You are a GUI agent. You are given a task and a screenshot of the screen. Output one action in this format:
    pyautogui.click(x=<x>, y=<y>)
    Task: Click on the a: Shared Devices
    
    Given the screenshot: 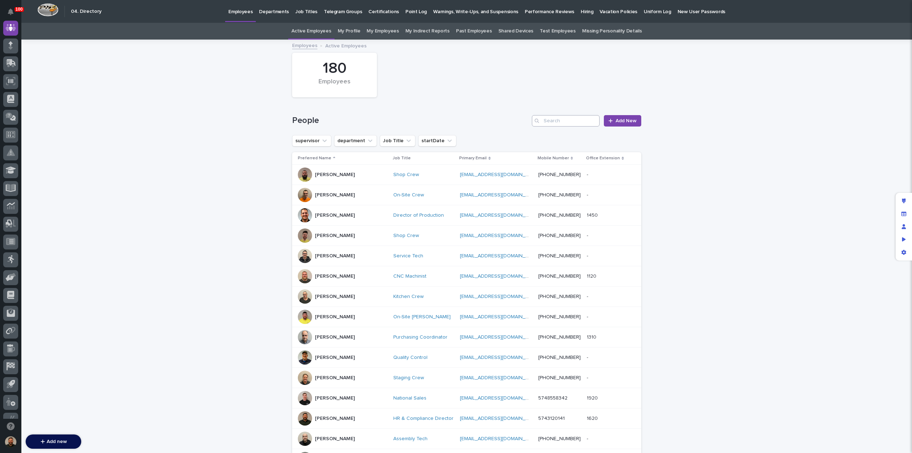 What is the action you would take?
    pyautogui.click(x=516, y=31)
    